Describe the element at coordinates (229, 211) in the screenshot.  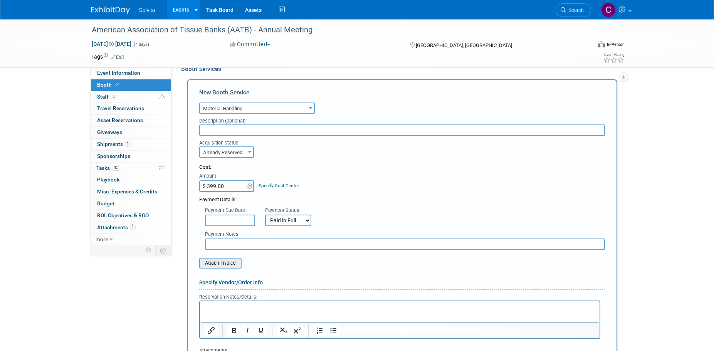
I see `div: Payment Due Date` at that location.